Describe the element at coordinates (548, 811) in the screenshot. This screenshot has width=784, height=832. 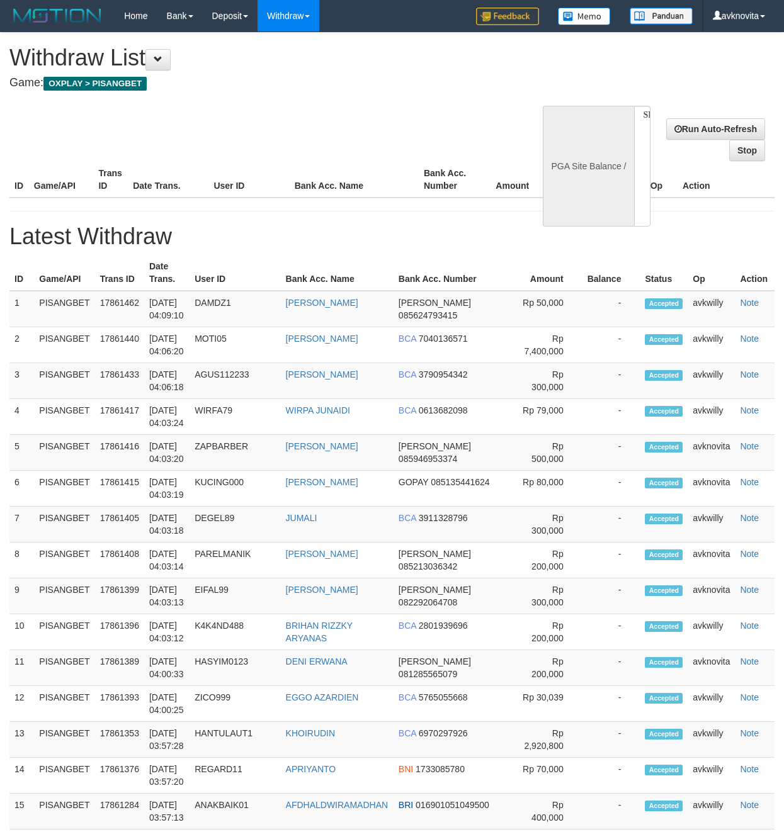
I see `td: Rp 400,000` at that location.